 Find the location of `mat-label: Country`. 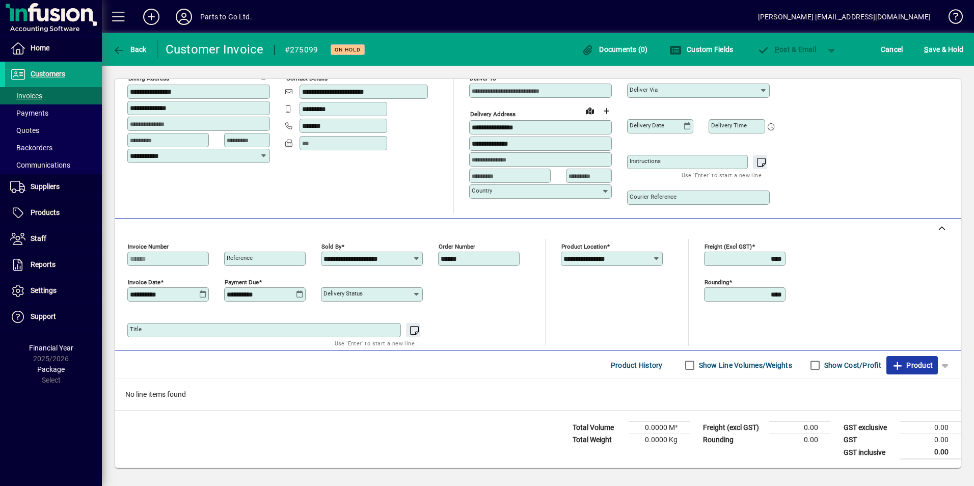

mat-label: Country is located at coordinates (482, 190).